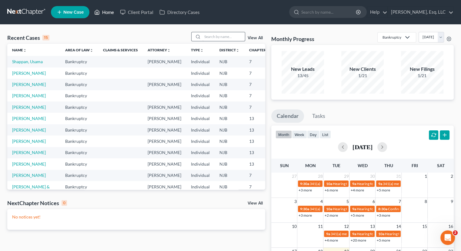 This screenshot has height=251, width=461. Describe the element at coordinates (425, 226) in the screenshot. I see `span: 15` at that location.